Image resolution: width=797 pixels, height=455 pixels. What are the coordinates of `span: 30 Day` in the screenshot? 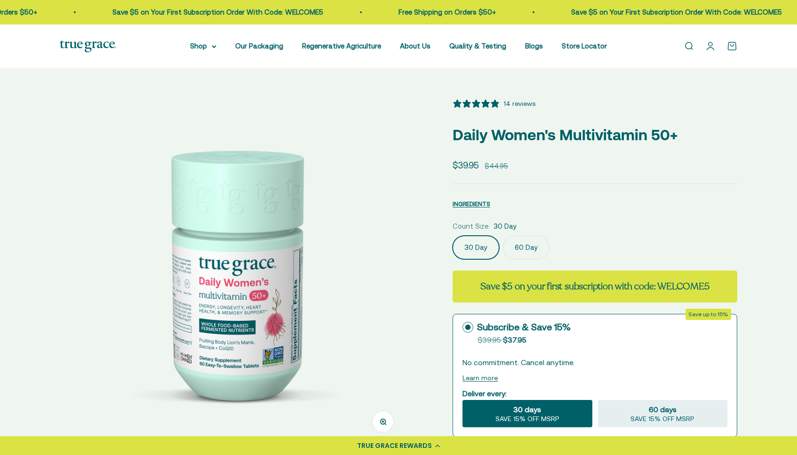 It's located at (505, 226).